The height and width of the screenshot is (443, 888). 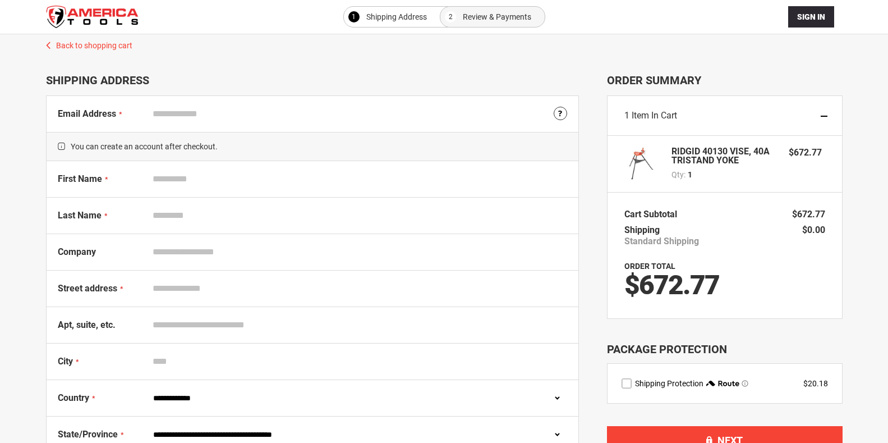 I want to click on div: Package Protection, so click(x=725, y=349).